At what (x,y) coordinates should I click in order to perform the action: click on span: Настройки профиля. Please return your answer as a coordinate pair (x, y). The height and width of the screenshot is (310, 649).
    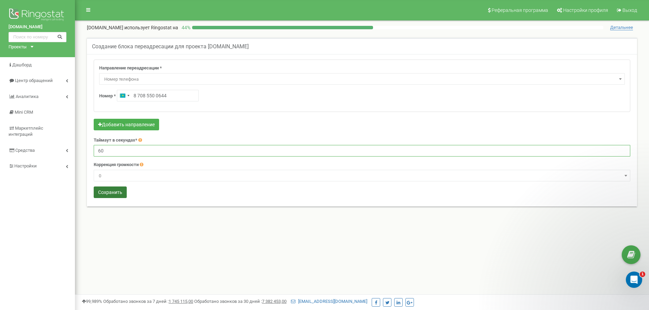
    Looking at the image, I should click on (586, 10).